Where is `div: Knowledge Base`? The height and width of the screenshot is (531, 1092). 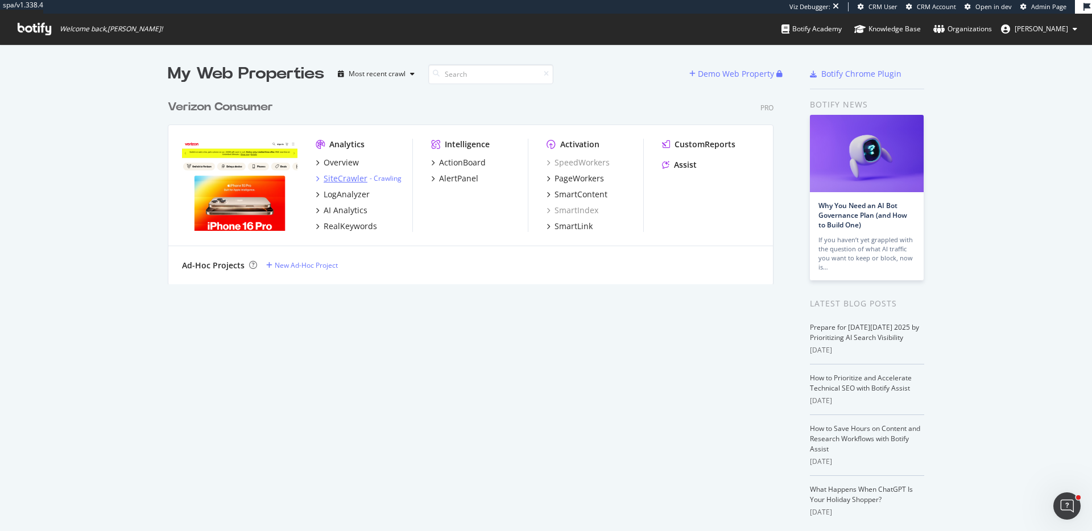
div: Knowledge Base is located at coordinates (887, 29).